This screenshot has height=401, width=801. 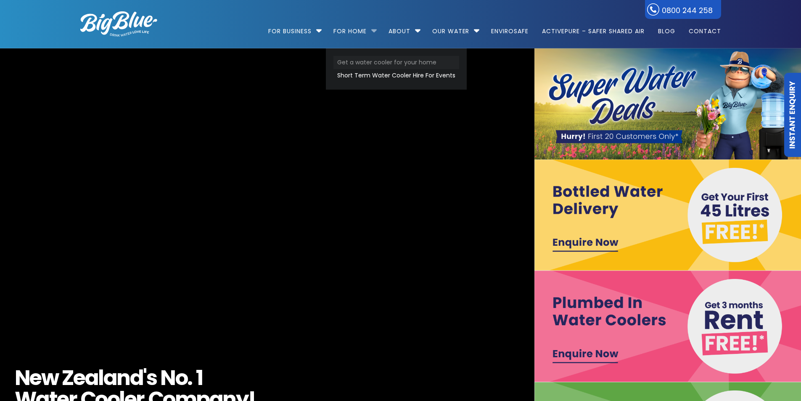 What do you see at coordinates (68, 377) in the screenshot?
I see `span: Z` at bounding box center [68, 377].